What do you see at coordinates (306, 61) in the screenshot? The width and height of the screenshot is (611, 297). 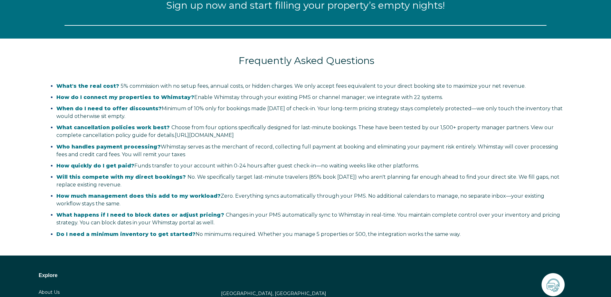 I see `span: Frequently Asked Questions` at bounding box center [306, 61].